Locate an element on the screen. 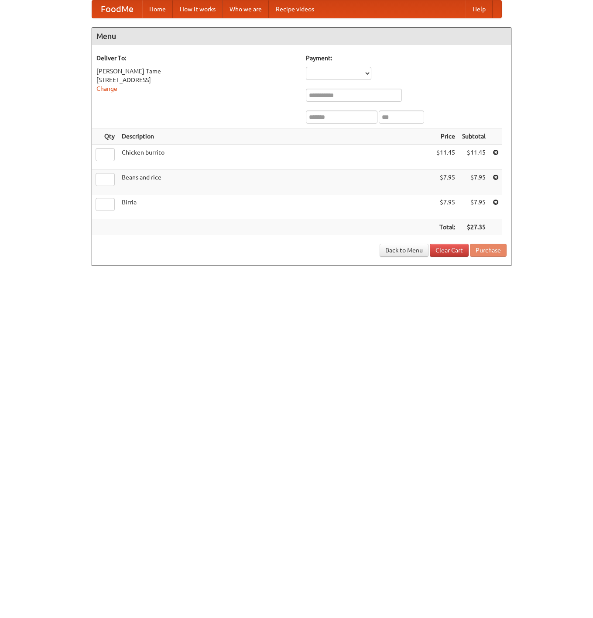 The image size is (593, 618). a: Help is located at coordinates (479, 9).